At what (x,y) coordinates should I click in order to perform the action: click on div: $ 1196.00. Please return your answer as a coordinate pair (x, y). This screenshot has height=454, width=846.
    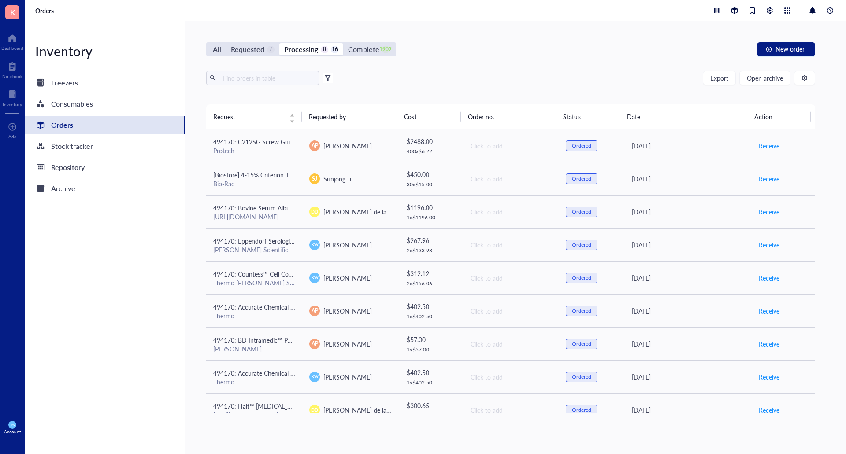
    Looking at the image, I should click on (431, 207).